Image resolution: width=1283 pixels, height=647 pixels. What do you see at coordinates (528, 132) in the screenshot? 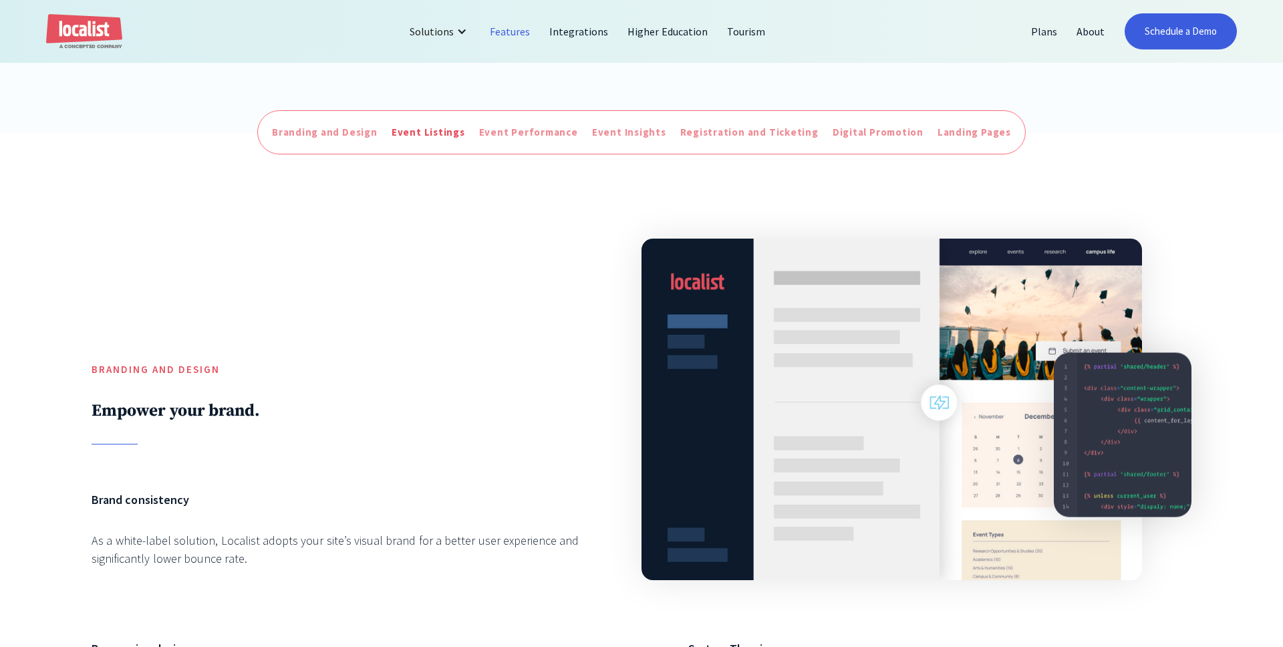
I see `div: Event Performance` at bounding box center [528, 132].